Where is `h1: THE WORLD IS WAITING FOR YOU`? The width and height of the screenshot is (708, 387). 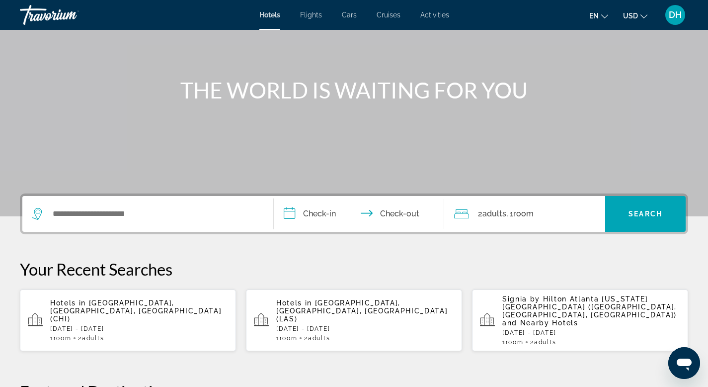
h1: THE WORLD IS WAITING FOR YOU is located at coordinates (354, 90).